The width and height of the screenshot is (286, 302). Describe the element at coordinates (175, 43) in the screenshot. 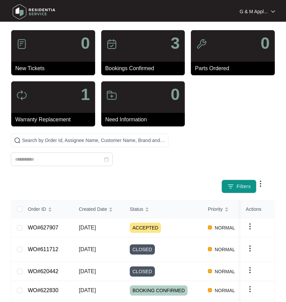

I see `p: 3` at that location.